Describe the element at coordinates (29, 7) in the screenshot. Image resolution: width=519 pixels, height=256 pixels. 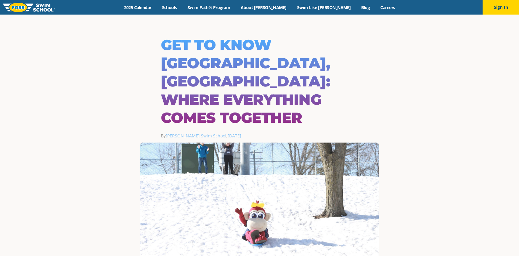
I see `img: FOSS Swim School Logo` at that location.